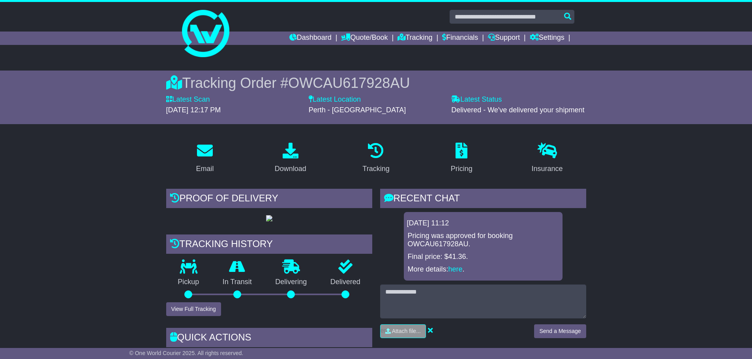 This screenshot has height=359, width=752. What do you see at coordinates (269, 200) in the screenshot?
I see `div: Proof of Delivery` at bounding box center [269, 200].